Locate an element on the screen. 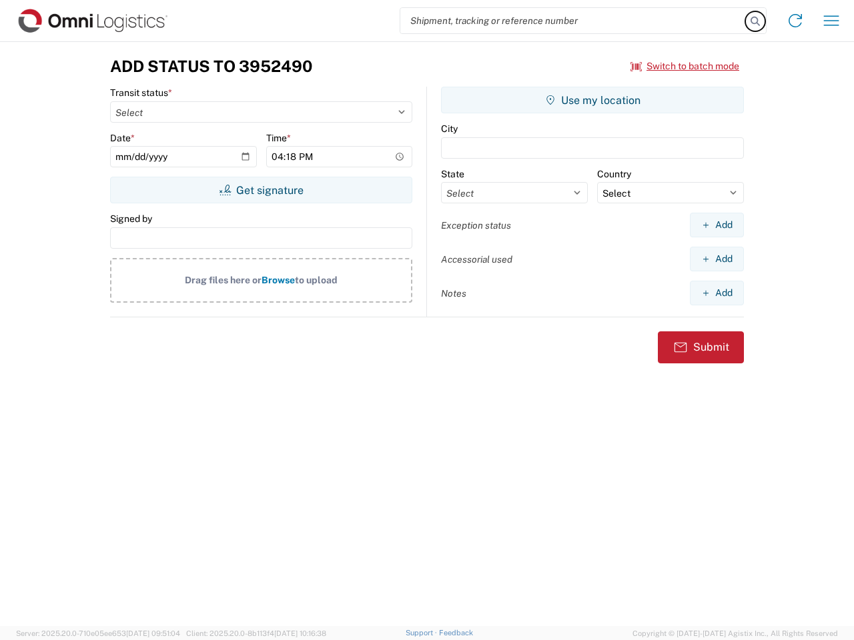 The height and width of the screenshot is (640, 854). label: Accessorial used is located at coordinates (476, 260).